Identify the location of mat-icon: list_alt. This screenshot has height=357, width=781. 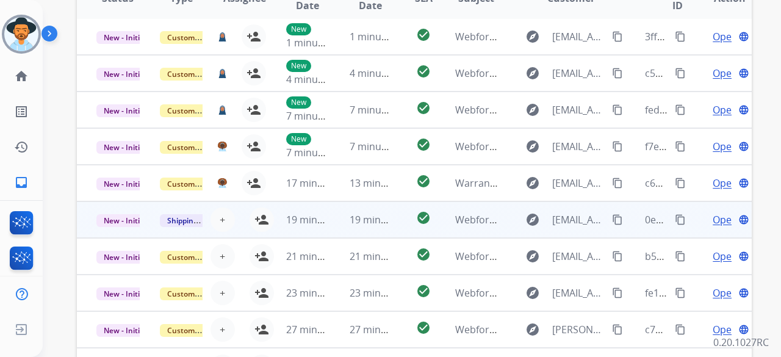
(21, 112).